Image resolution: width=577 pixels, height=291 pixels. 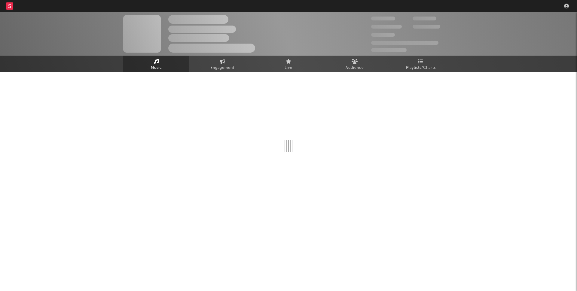 What do you see at coordinates (222, 64) in the screenshot?
I see `a: Engagement` at bounding box center [222, 64].